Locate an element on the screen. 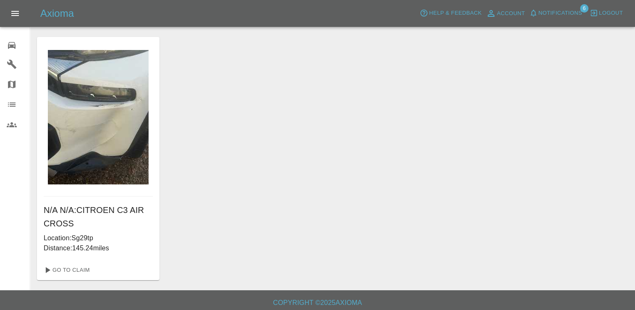 Image resolution: width=635 pixels, height=310 pixels. h6: N/A N/A : CITROEN C3 AIR CROSS is located at coordinates (98, 217).